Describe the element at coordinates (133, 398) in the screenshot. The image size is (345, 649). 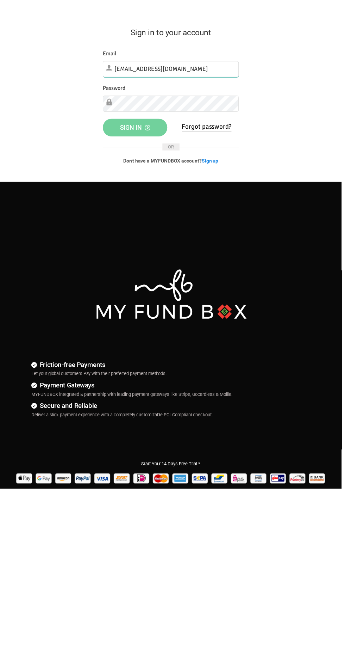
I see `span: MYFUNDBOX integrated & partnership with leading payment gateways like Stripe, Gocardless & Mollie.` at that location.